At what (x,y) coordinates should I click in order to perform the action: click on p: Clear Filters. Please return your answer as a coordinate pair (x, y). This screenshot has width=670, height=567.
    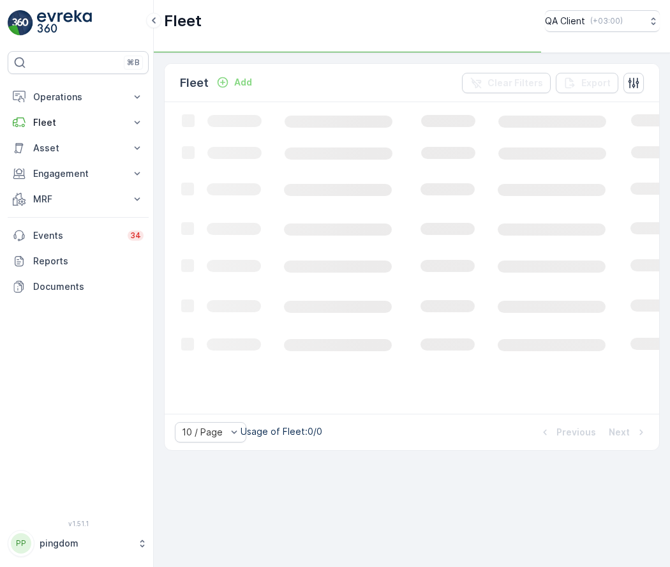
    Looking at the image, I should click on (515, 83).